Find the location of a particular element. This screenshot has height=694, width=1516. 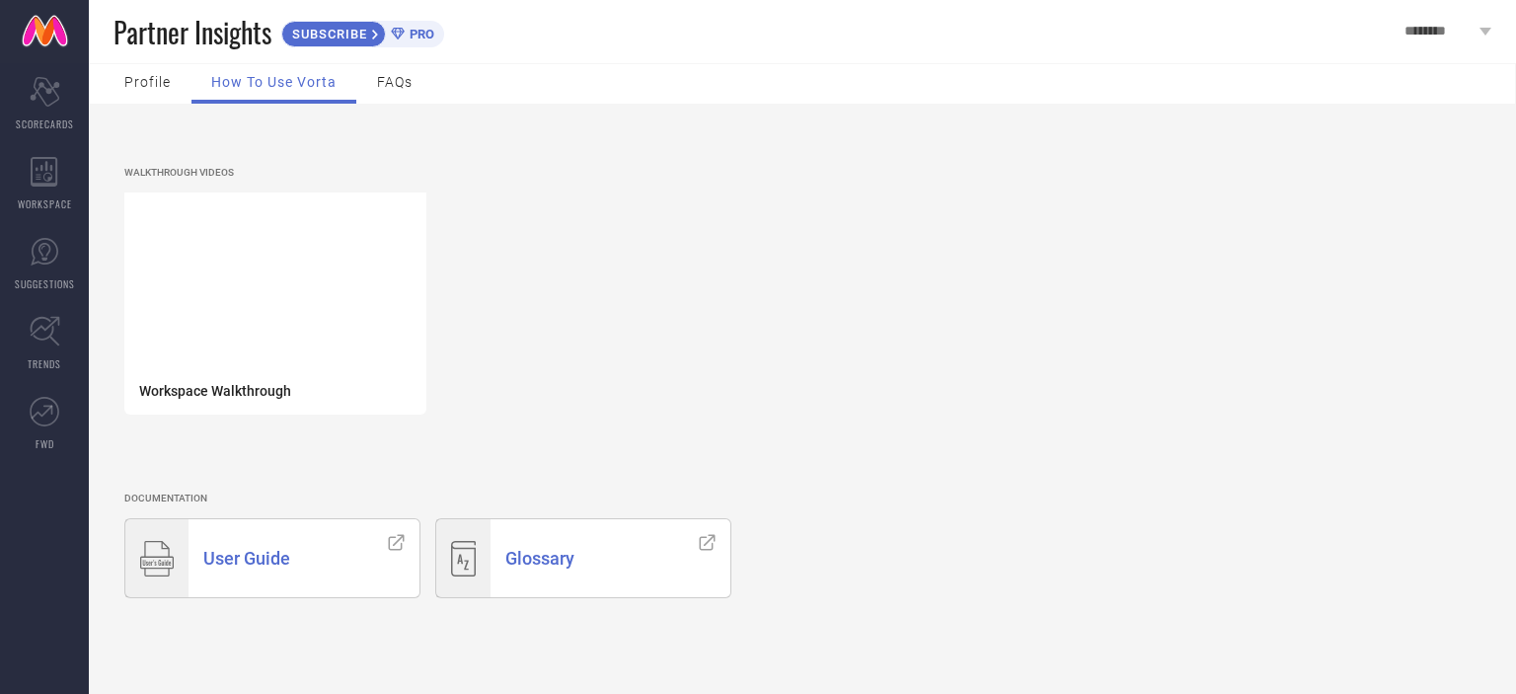

a: Glossary is located at coordinates (583, 558).